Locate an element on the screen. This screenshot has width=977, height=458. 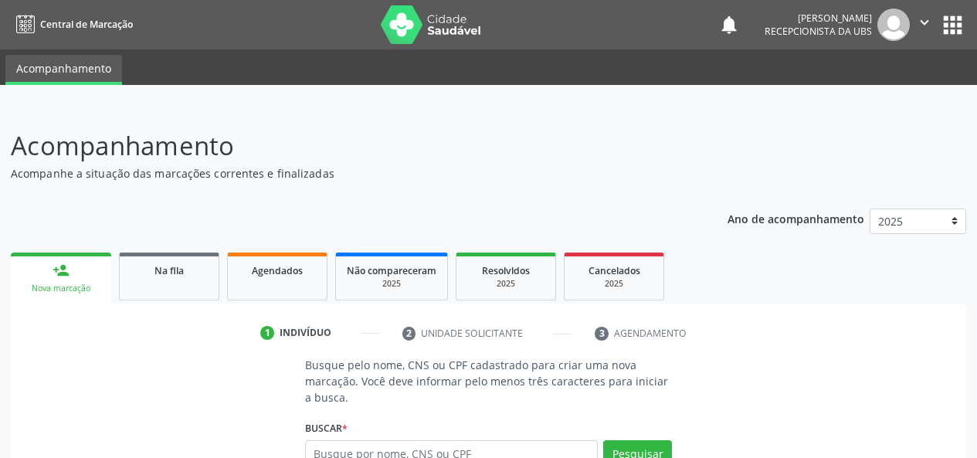
div: 1 is located at coordinates (267, 333).